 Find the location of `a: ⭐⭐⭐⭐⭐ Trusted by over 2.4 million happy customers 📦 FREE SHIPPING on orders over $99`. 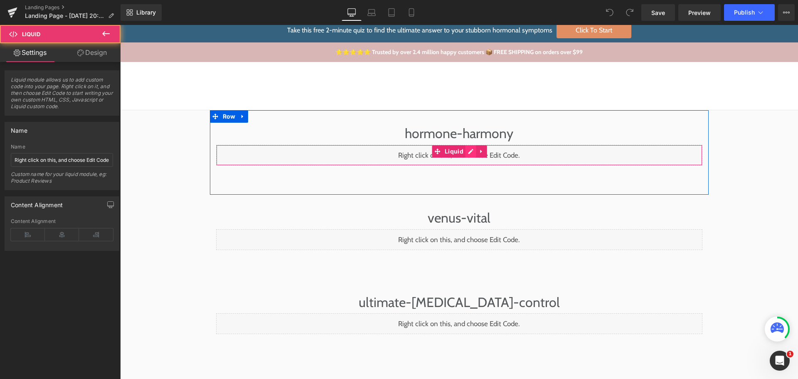

a: ⭐⭐⭐⭐⭐ Trusted by over 2.4 million happy customers 📦 FREE SHIPPING on orders over $99 is located at coordinates (339, 27).